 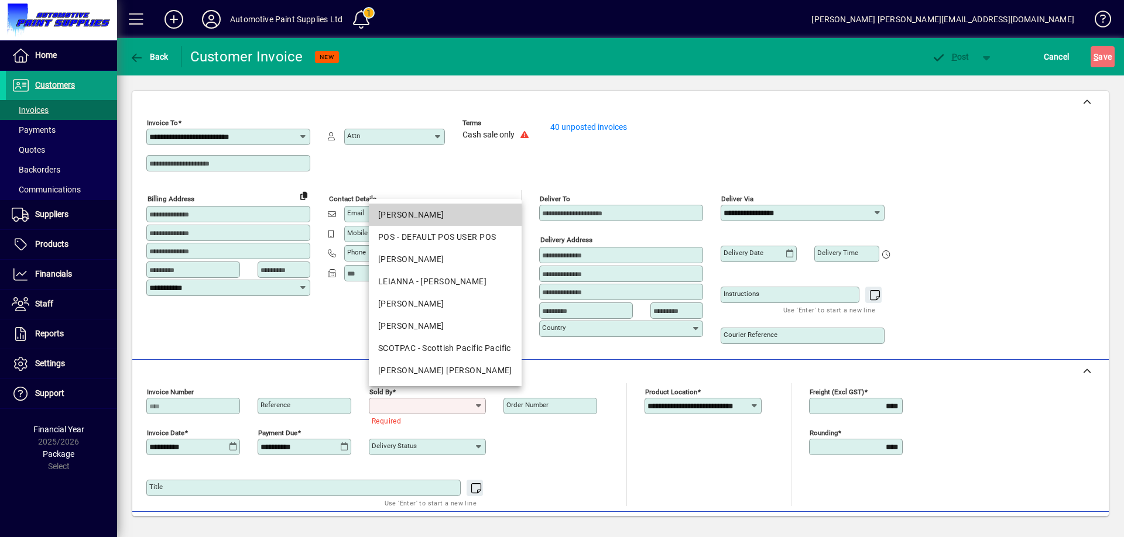 I want to click on a: Products, so click(x=61, y=245).